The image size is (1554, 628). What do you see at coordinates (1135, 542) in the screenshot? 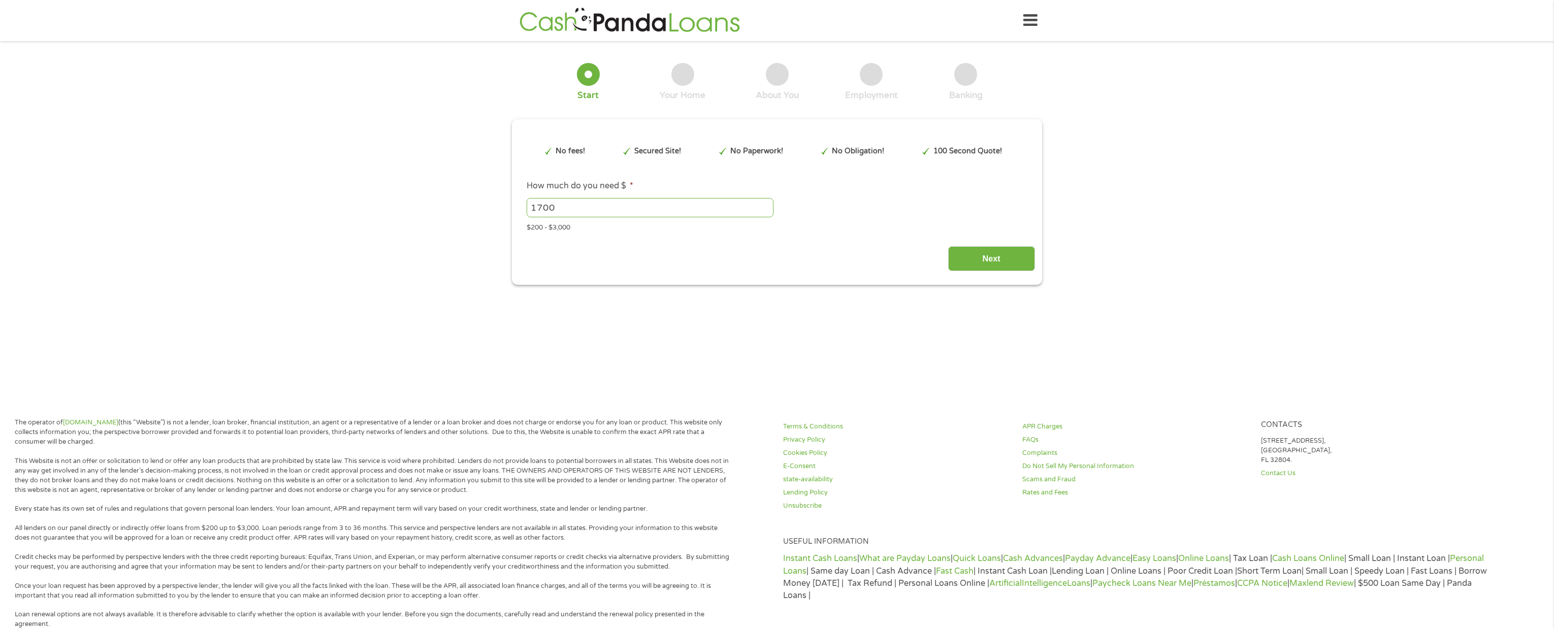
I see `h4: Useful Information` at bounding box center [1135, 542].